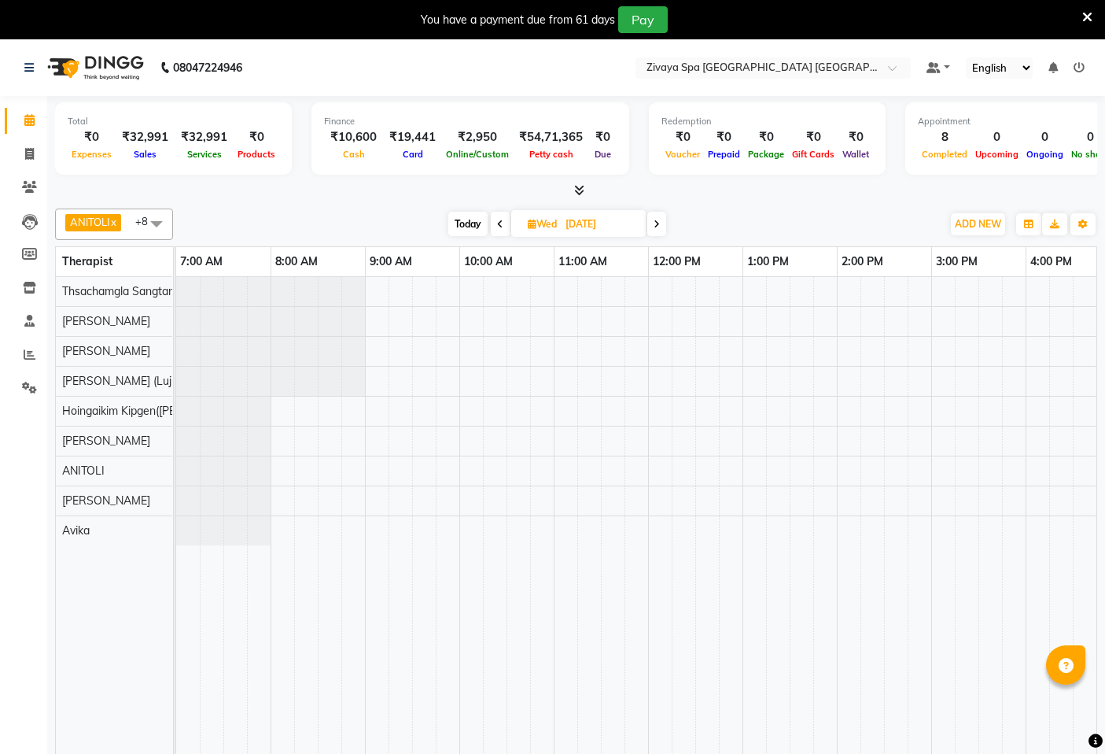 The width and height of the screenshot is (1105, 754). I want to click on div: You have a payment due from 61 days, so click(518, 20).